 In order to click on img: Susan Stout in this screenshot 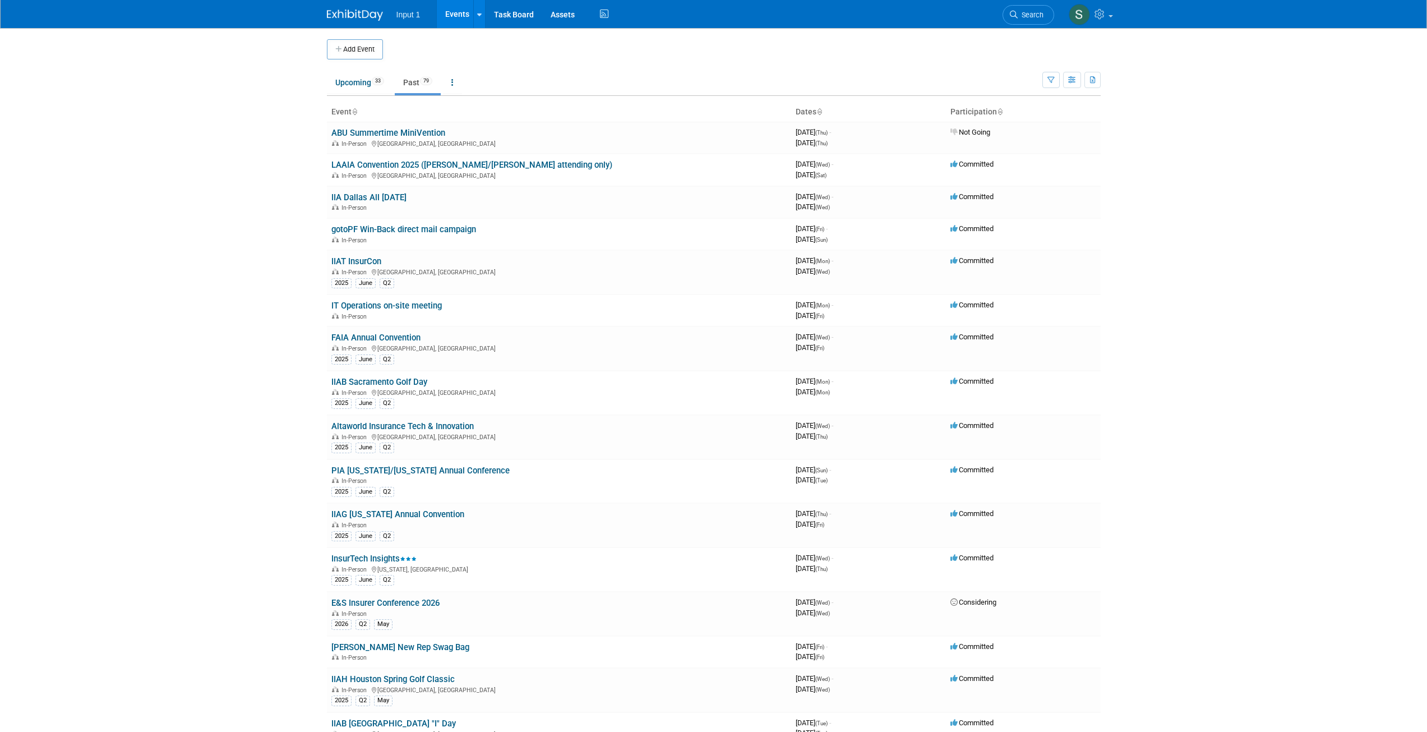, I will do `click(1079, 15)`.